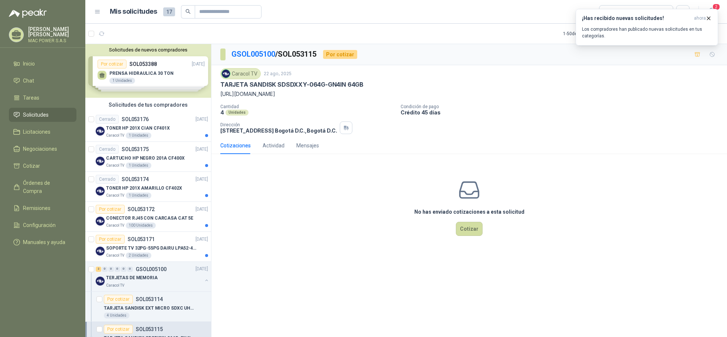 The image size is (727, 337). I want to click on span: Chat, so click(29, 81).